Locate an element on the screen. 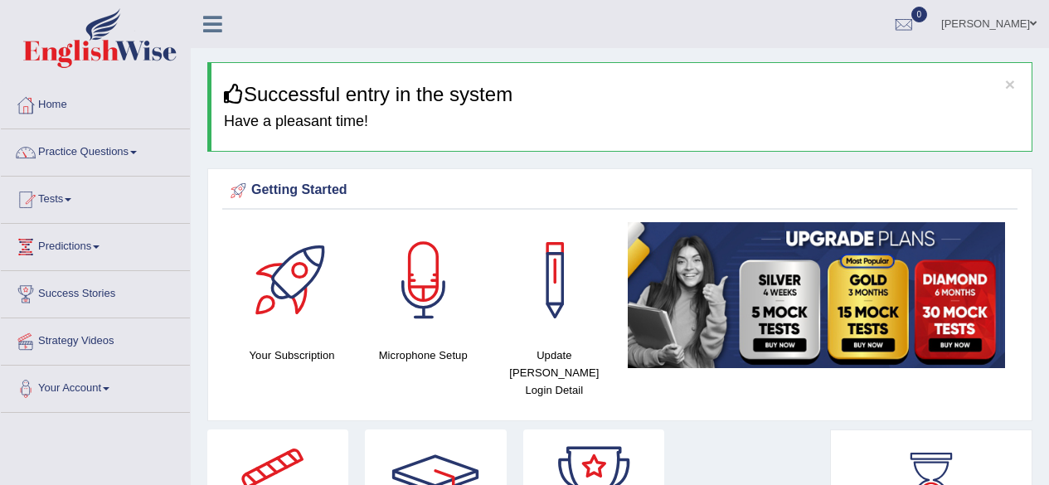  a: Predictions is located at coordinates (95, 245).